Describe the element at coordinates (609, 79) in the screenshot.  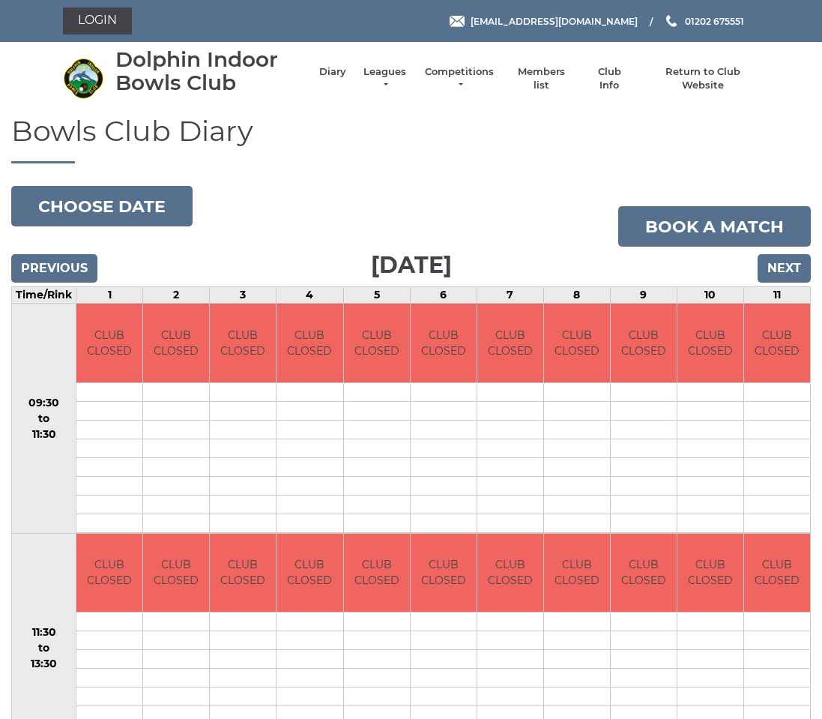
I see `a: Club Info` at that location.